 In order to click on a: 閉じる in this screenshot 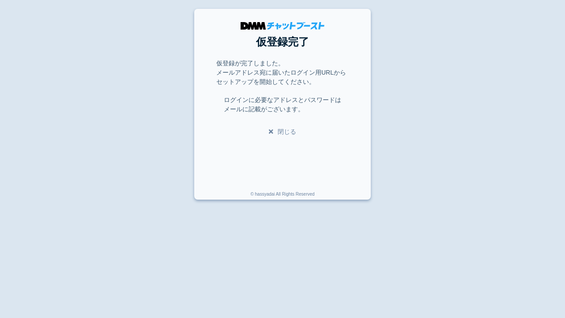, I will do `click(283, 132)`.